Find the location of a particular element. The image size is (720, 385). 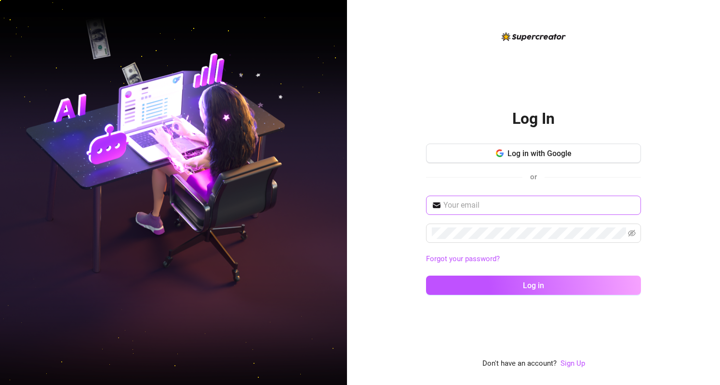

button: Log in is located at coordinates (533, 285).